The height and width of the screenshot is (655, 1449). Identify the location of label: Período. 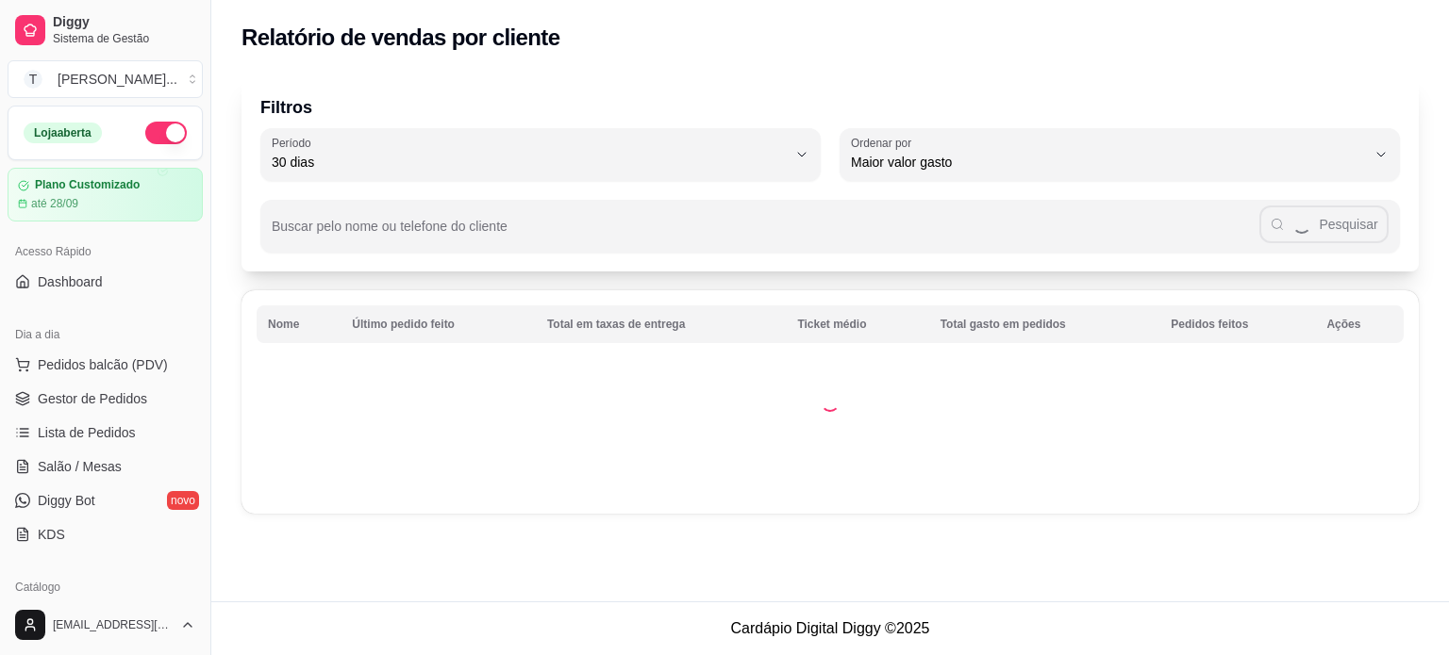
(294, 142).